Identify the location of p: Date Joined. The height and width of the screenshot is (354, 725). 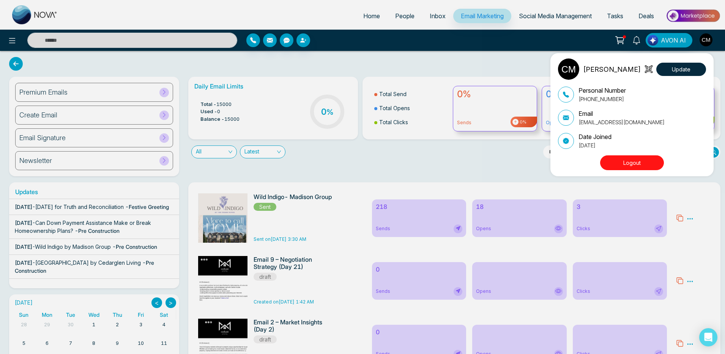
(594, 137).